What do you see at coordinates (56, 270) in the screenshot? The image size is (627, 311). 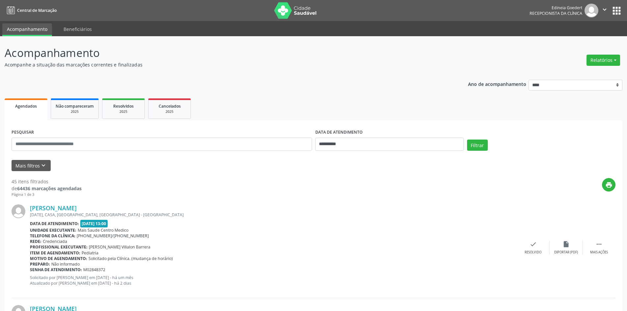 I see `b: Senha de atendimento:` at bounding box center [56, 270].